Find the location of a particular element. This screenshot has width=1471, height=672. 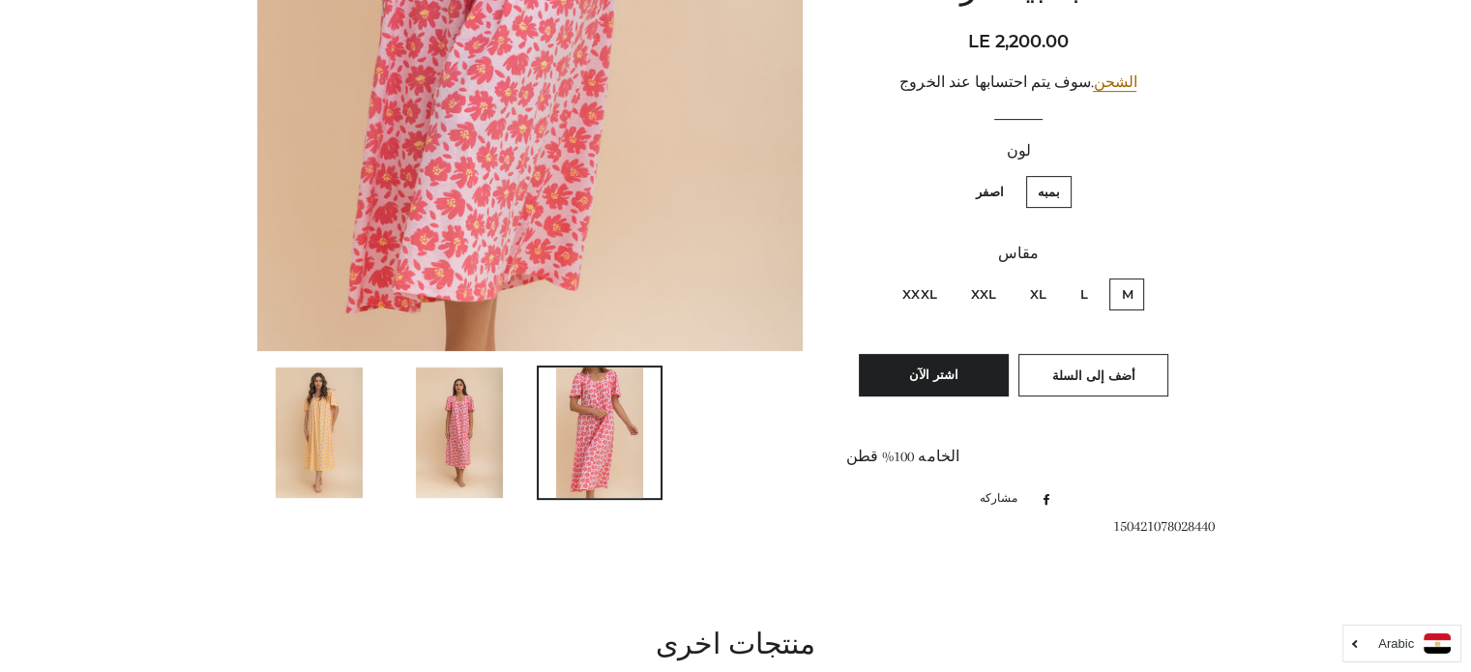

button: اشتر الآن is located at coordinates (933, 375).